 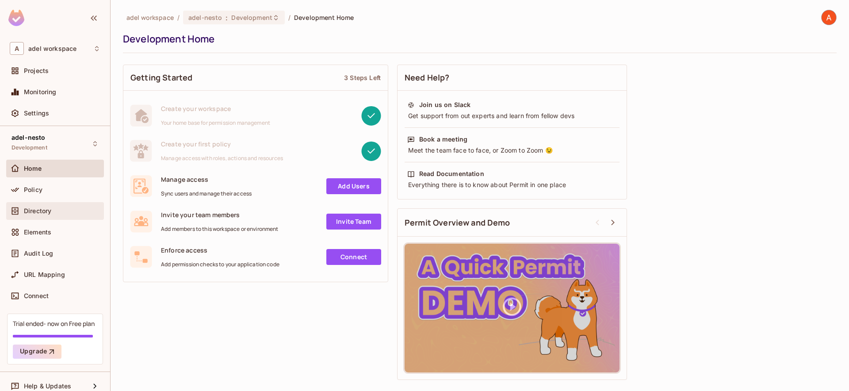 I want to click on a: Connect, so click(x=354, y=257).